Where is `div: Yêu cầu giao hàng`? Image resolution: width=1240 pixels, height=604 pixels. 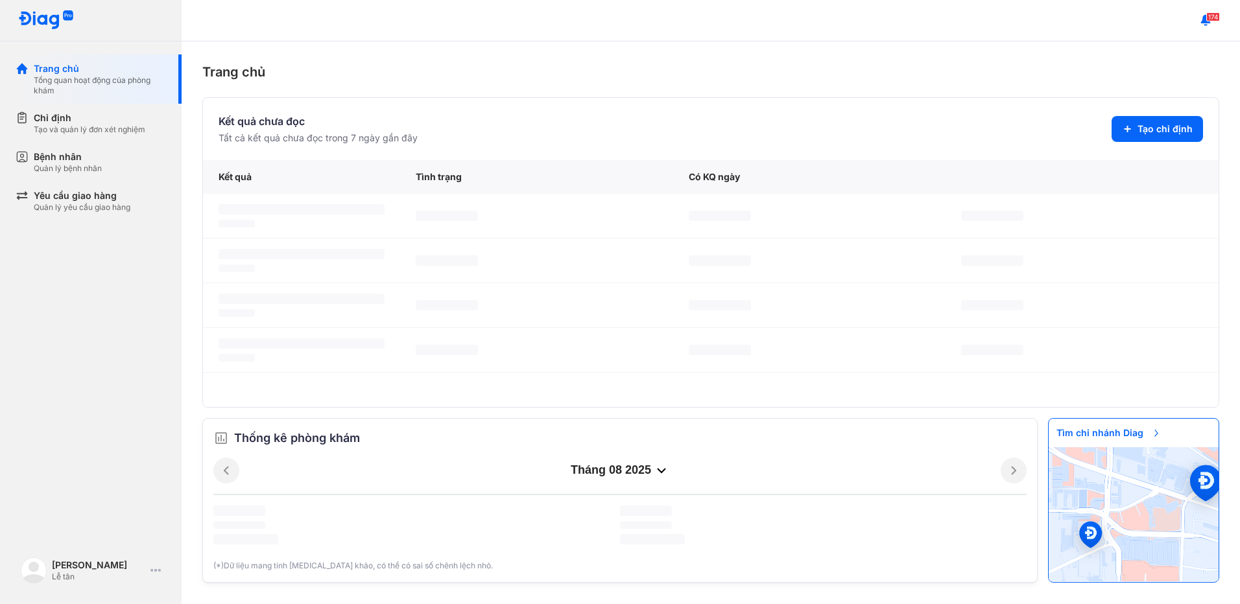
div: Yêu cầu giao hàng is located at coordinates (82, 196).